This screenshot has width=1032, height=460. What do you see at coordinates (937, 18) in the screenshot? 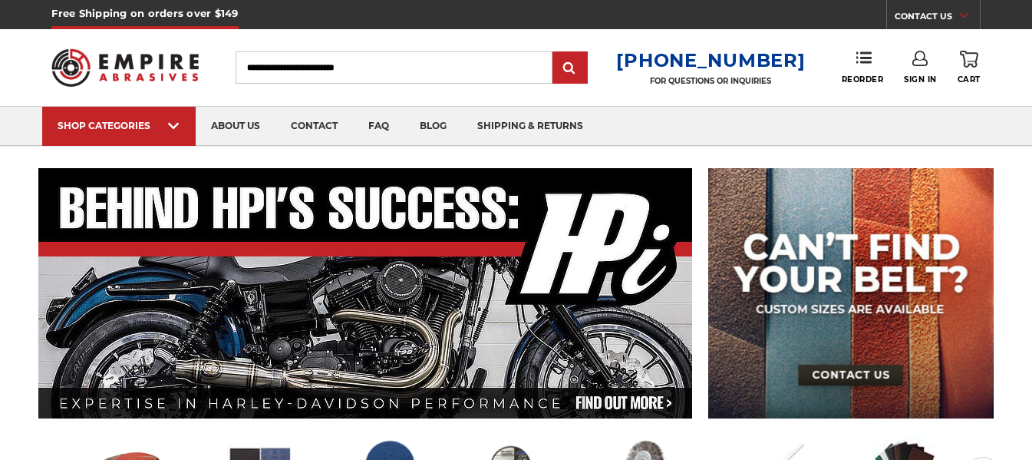
I see `a: CONTACT US` at bounding box center [937, 18].